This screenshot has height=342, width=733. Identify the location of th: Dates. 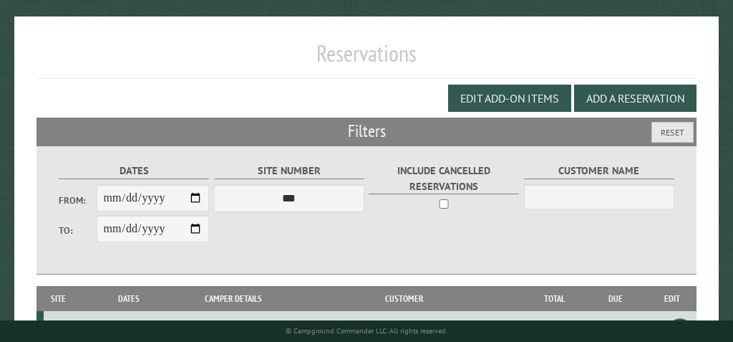
(129, 298).